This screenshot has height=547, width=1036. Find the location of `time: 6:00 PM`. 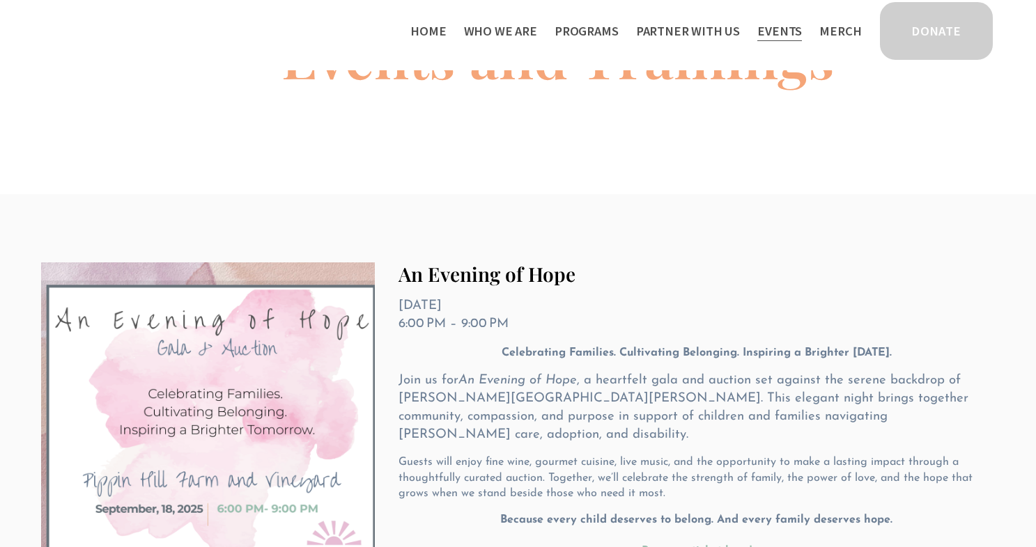

time: 6:00 PM is located at coordinates (422, 324).